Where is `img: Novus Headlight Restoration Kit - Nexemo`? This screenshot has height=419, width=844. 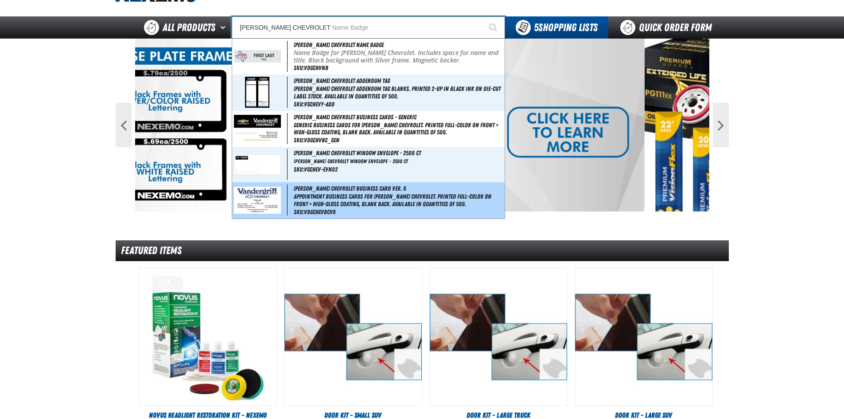 img: Novus Headlight Restoration Kit - Nexemo is located at coordinates (208, 337).